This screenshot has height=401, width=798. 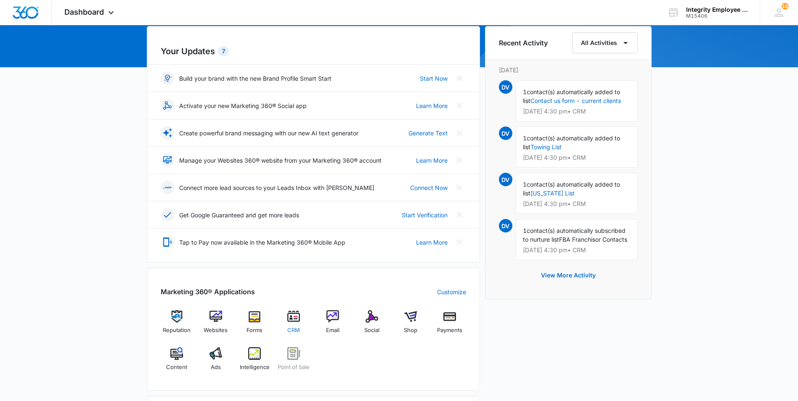 I want to click on h2: Your Updates, so click(x=313, y=51).